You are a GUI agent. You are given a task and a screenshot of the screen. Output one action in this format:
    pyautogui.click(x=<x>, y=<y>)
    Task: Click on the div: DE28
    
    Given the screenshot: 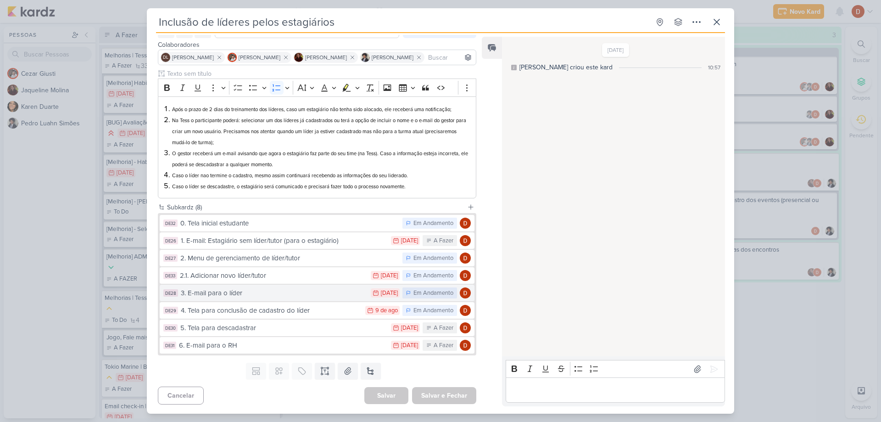 What is the action you would take?
    pyautogui.click(x=171, y=293)
    